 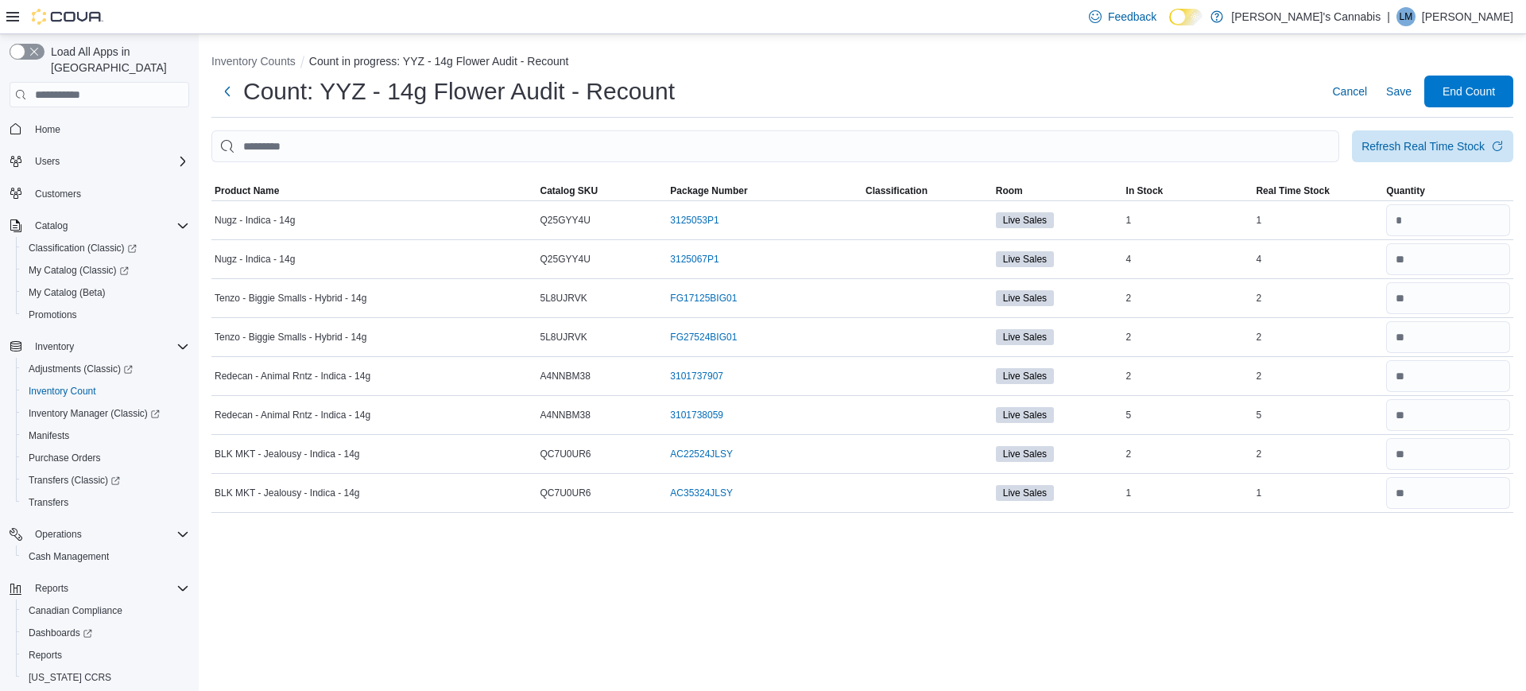 I want to click on button: Cash Management, so click(x=106, y=556).